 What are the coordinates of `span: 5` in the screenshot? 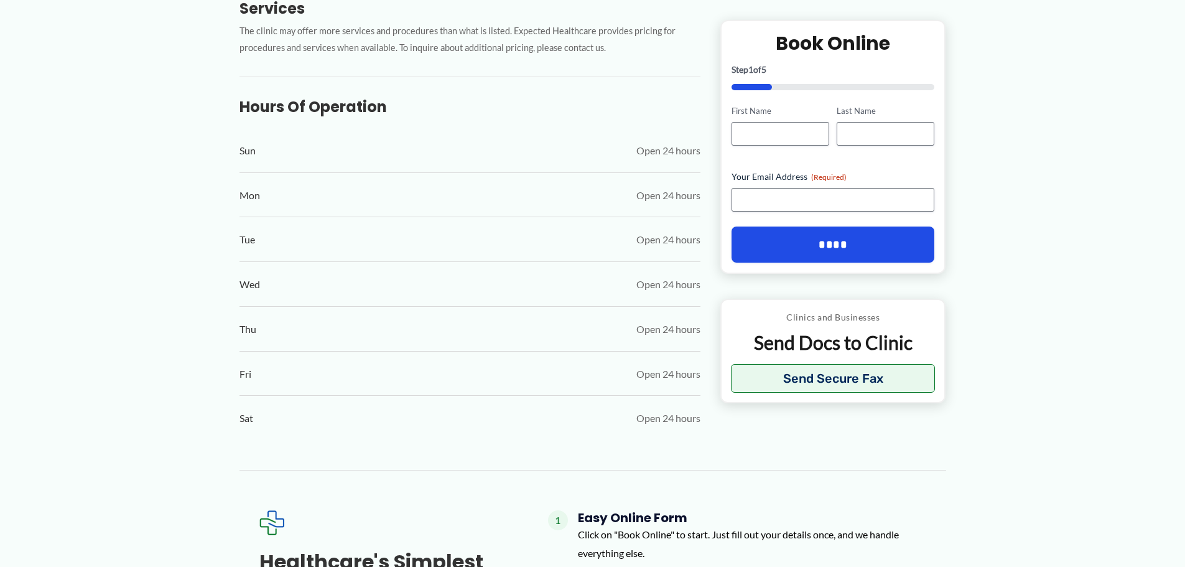 It's located at (764, 69).